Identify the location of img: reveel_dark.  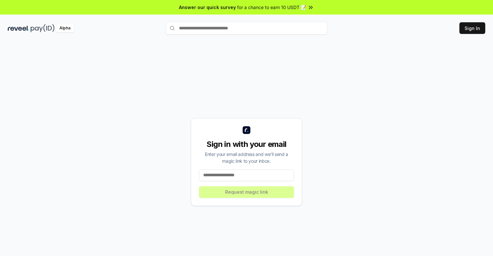
(18, 28).